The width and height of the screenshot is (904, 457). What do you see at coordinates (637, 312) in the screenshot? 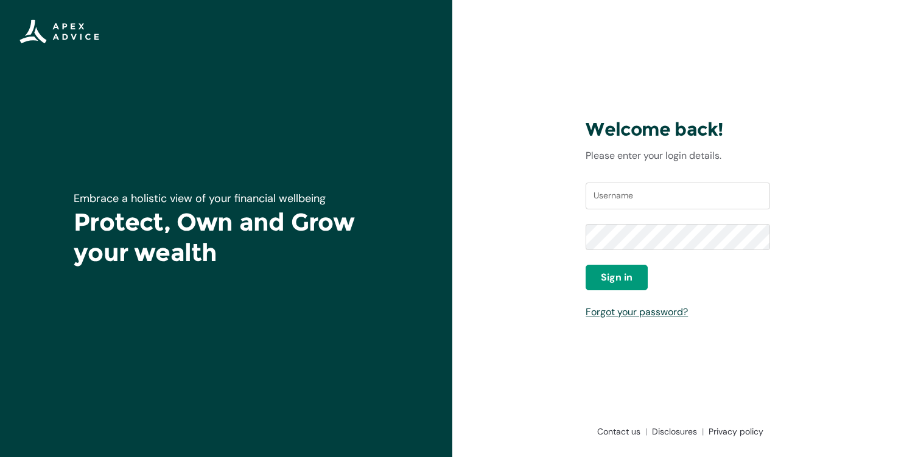
I see `a: Forgot your password?` at bounding box center [637, 312].